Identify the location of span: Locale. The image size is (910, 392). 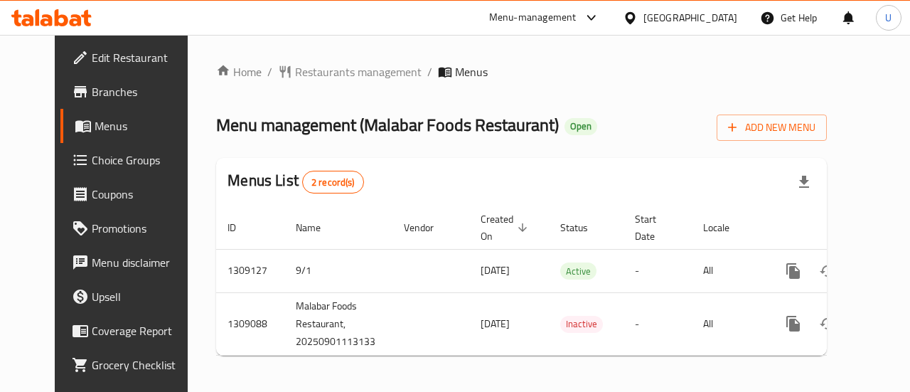
(725, 228).